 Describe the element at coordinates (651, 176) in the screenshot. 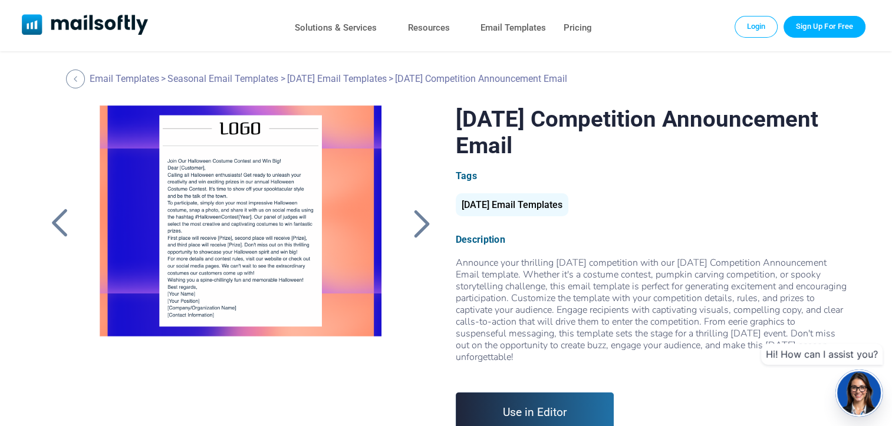

I see `div: Tags` at that location.